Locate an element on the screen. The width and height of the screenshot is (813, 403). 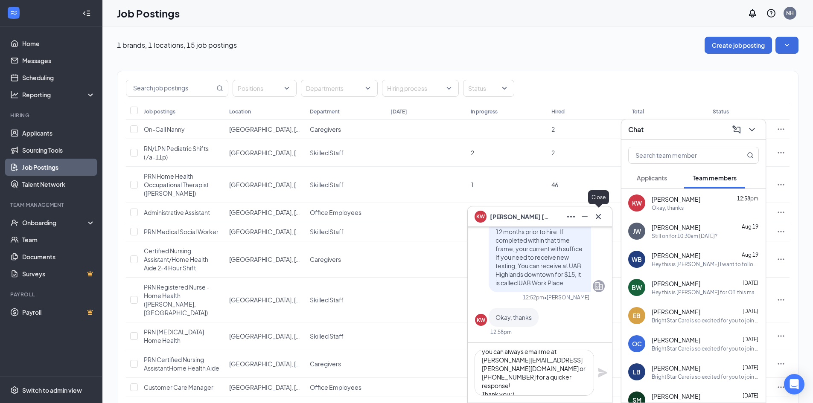
div: BrightStar Care is so excited for you to join our team! Do you know anyone else who might be inte... is located at coordinates (705, 321).